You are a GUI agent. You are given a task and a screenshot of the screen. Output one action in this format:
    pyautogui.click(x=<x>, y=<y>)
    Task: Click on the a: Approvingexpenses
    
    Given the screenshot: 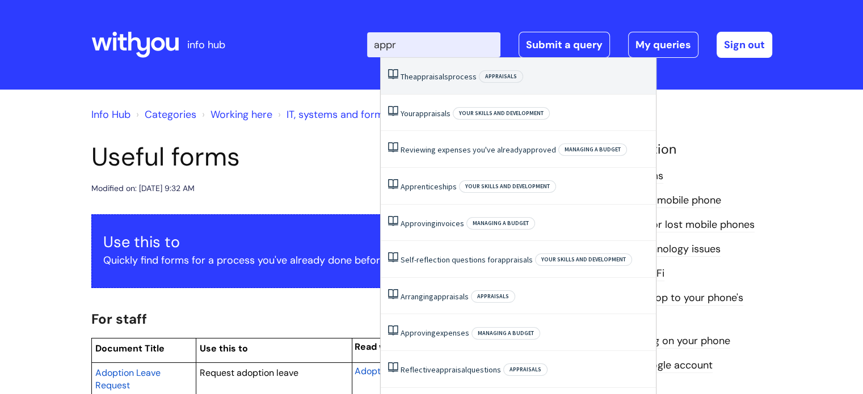 What is the action you would take?
    pyautogui.click(x=435, y=333)
    